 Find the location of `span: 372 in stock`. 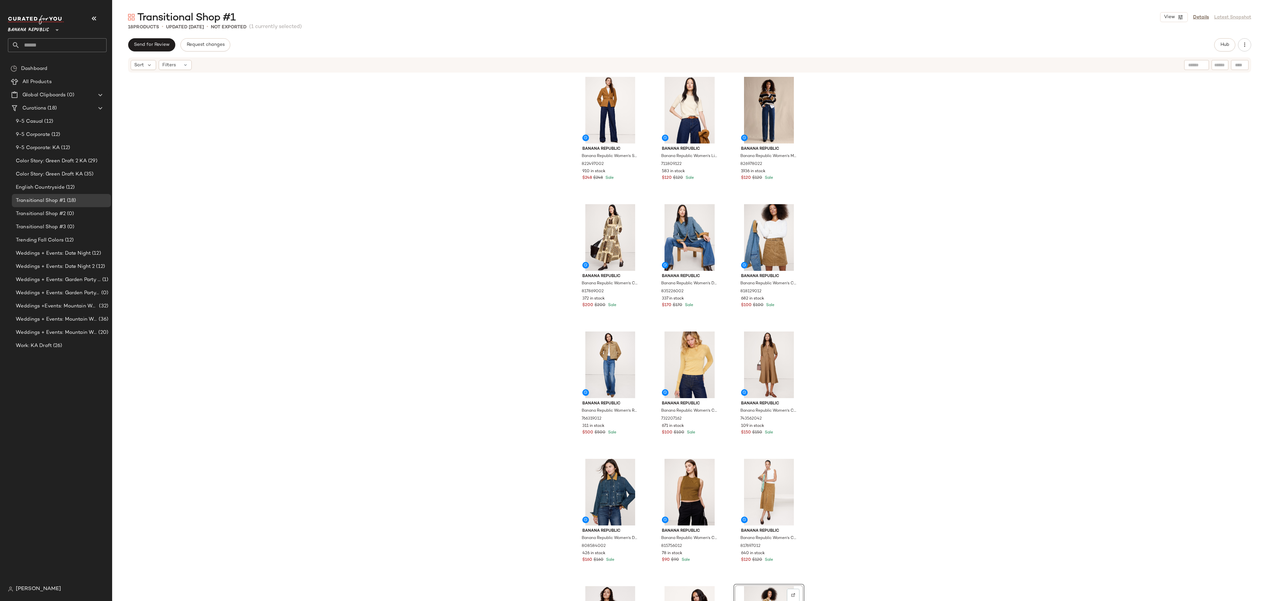

span: 372 in stock is located at coordinates (594, 299).